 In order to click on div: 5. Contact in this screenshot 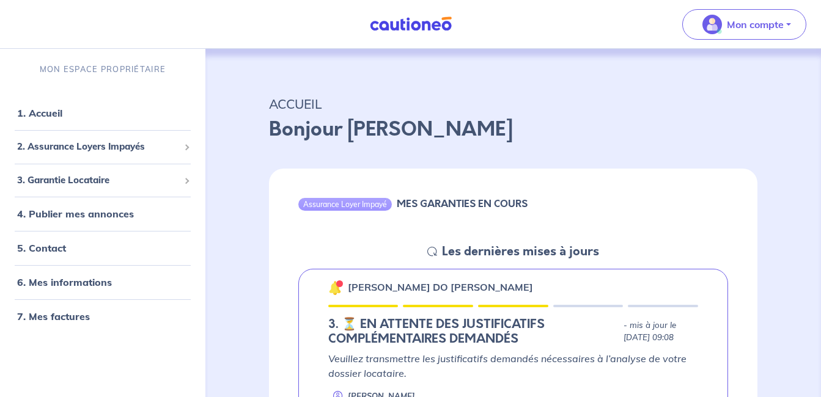, I will do `click(103, 248)`.